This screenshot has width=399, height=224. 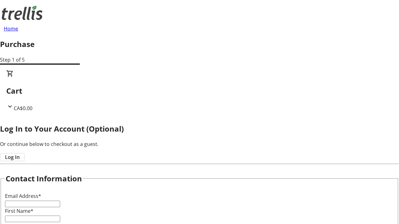 I want to click on label: Email Address*, so click(x=23, y=196).